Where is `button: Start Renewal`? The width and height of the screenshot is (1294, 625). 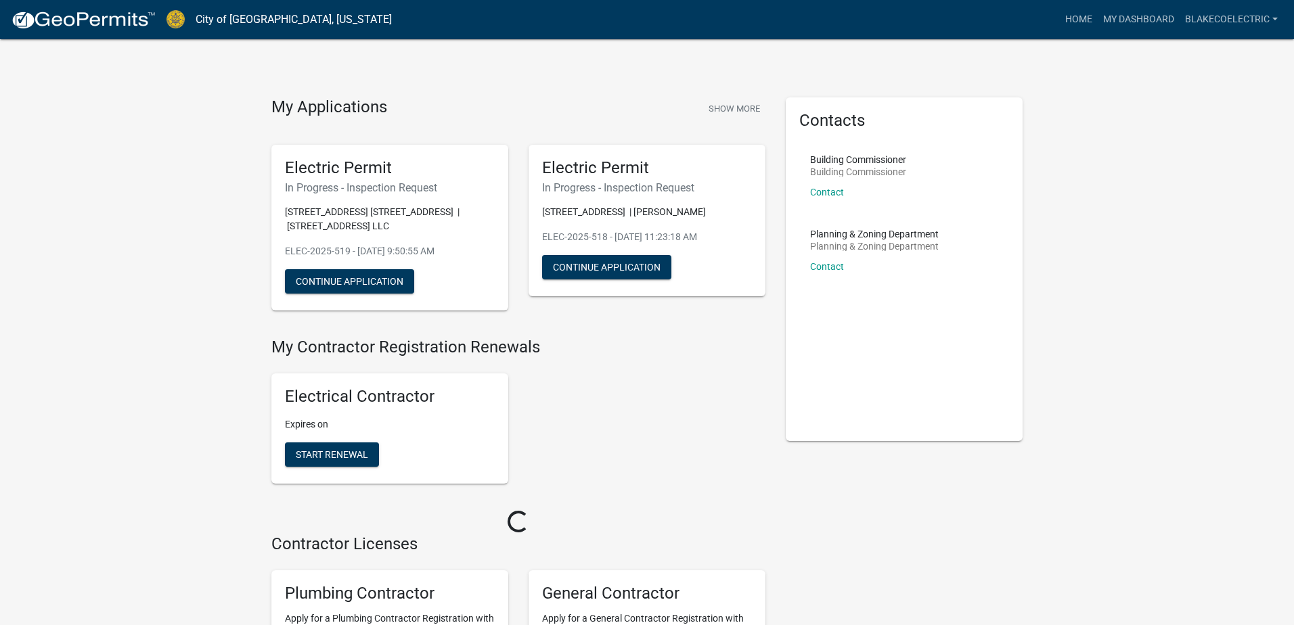
button: Start Renewal is located at coordinates (332, 455).